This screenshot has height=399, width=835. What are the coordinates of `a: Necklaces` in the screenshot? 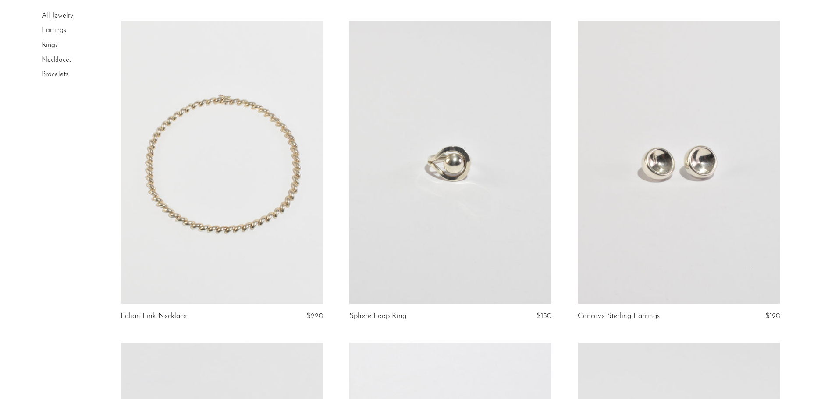 It's located at (57, 60).